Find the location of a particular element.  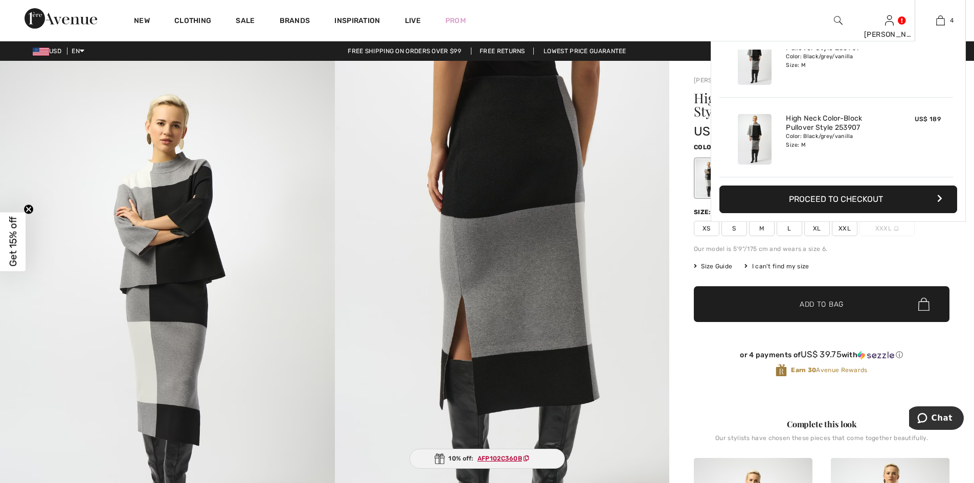

img: My Info is located at coordinates (889, 20).